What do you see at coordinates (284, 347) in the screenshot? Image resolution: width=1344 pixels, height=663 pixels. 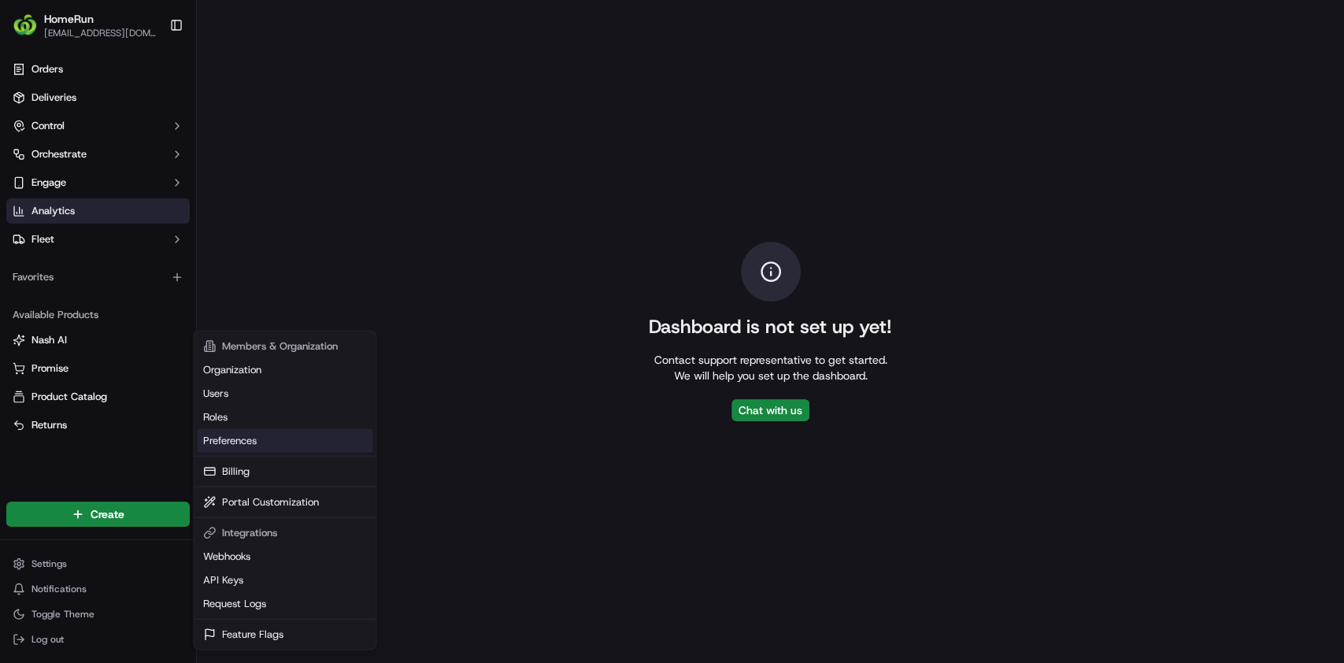 I see `div: Members & Organization` at bounding box center [284, 347].